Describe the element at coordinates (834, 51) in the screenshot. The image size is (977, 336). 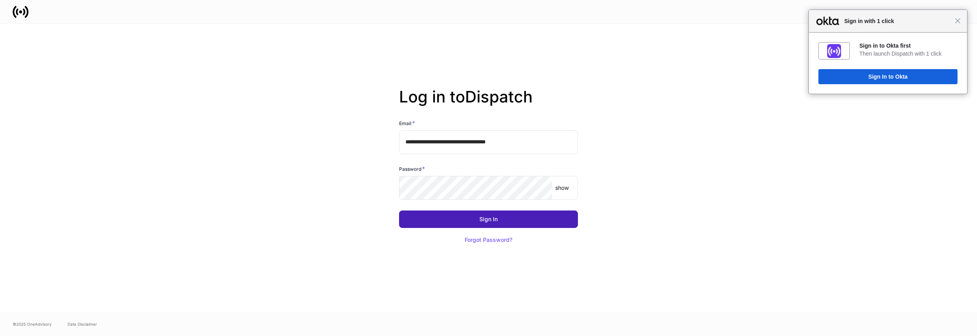
I see `img: fs01jxrofoggULhDH358` at that location.